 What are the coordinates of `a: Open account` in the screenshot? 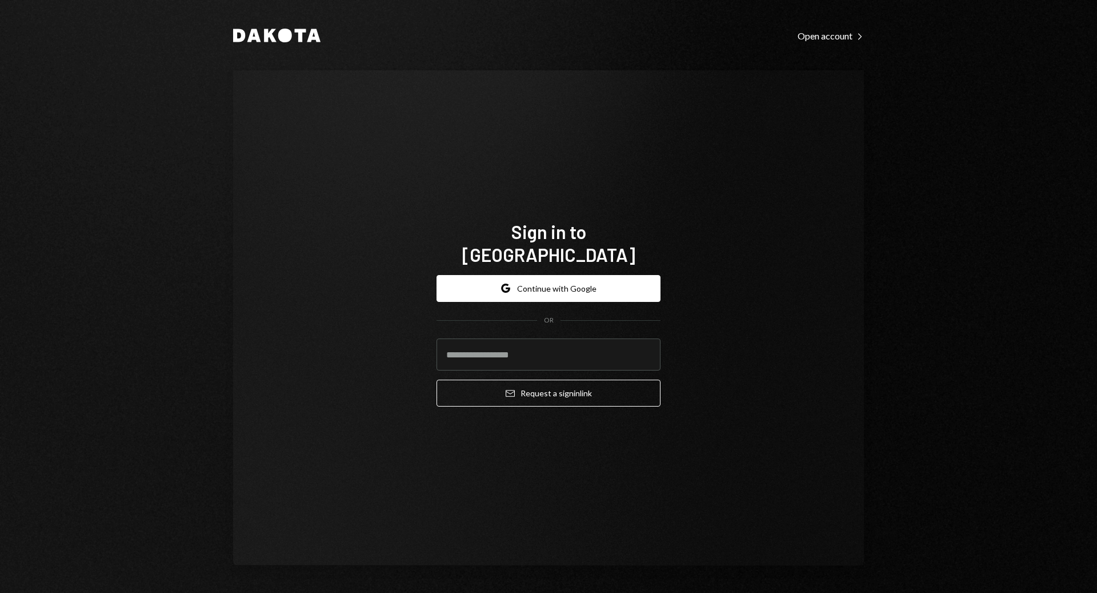 It's located at (831, 35).